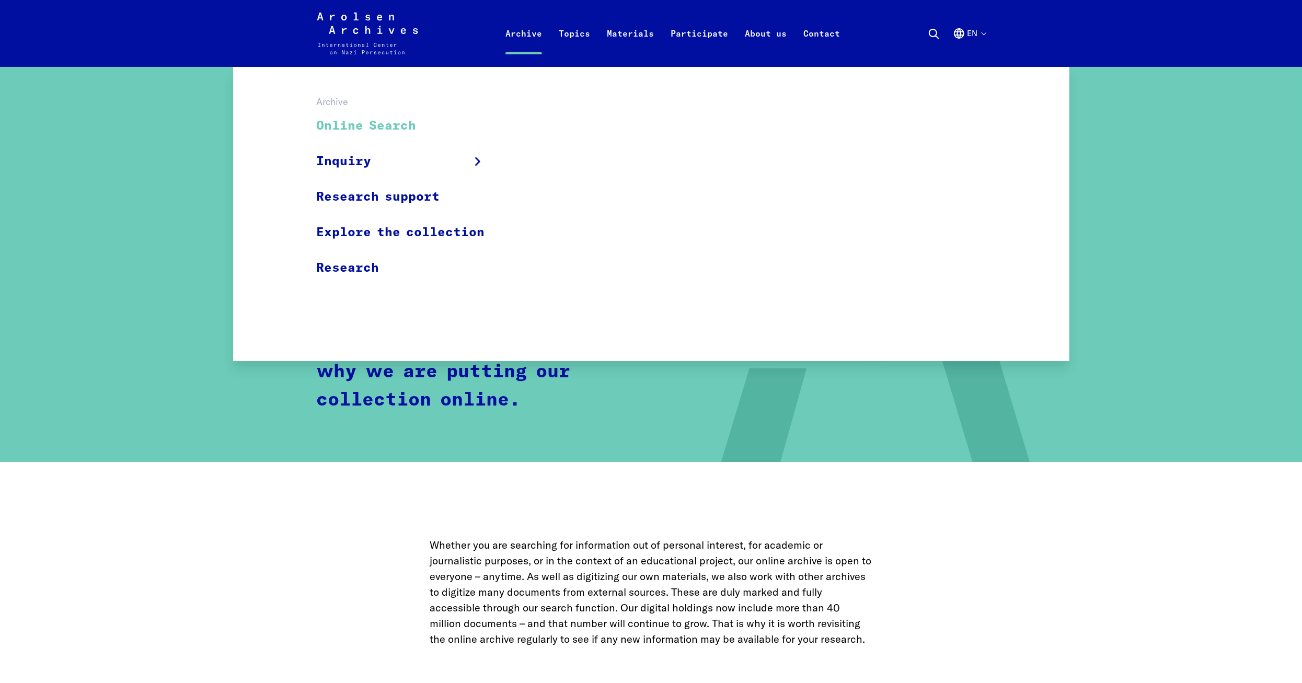  What do you see at coordinates (408, 268) in the screenshot?
I see `a: Research` at bounding box center [408, 268].